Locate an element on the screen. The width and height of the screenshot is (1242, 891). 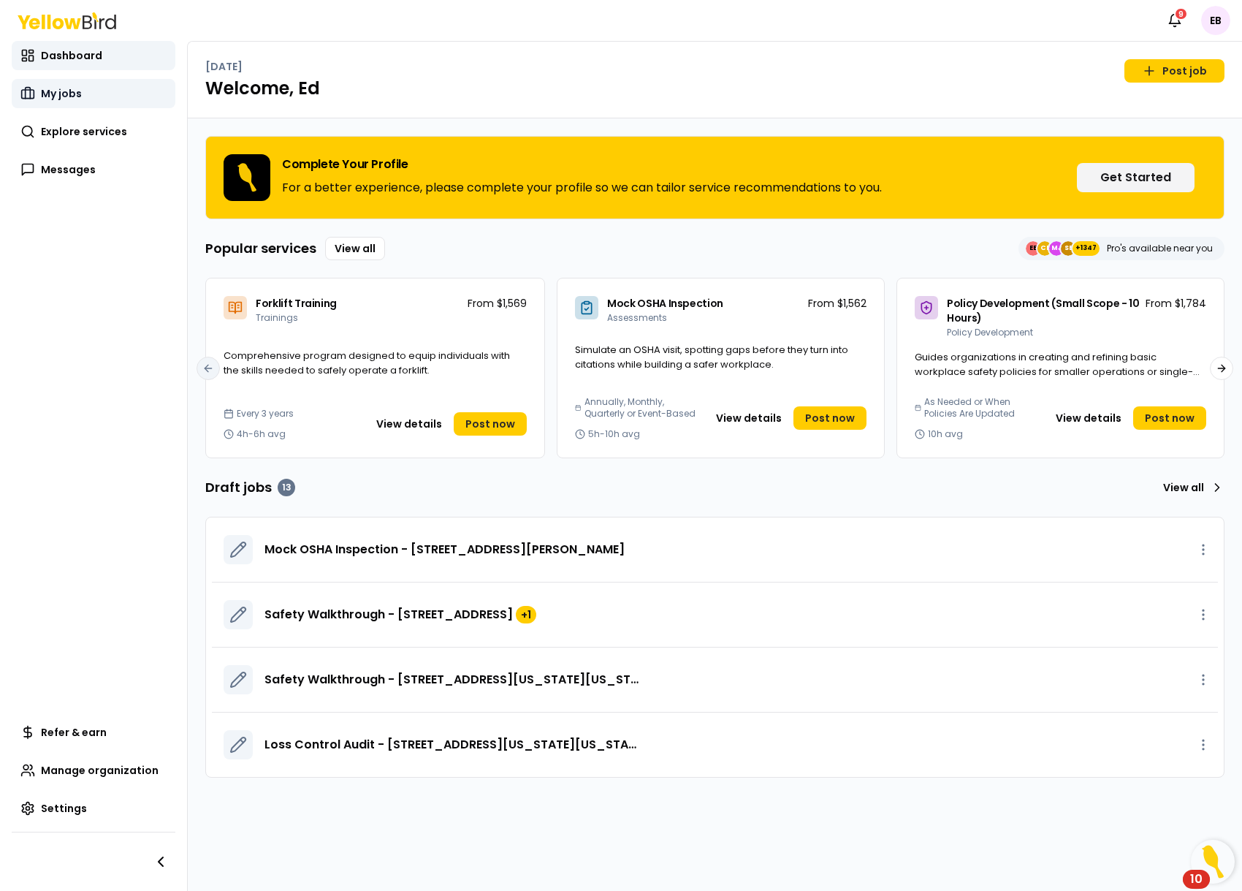
p: From $1,784 is located at coordinates (1176, 303).